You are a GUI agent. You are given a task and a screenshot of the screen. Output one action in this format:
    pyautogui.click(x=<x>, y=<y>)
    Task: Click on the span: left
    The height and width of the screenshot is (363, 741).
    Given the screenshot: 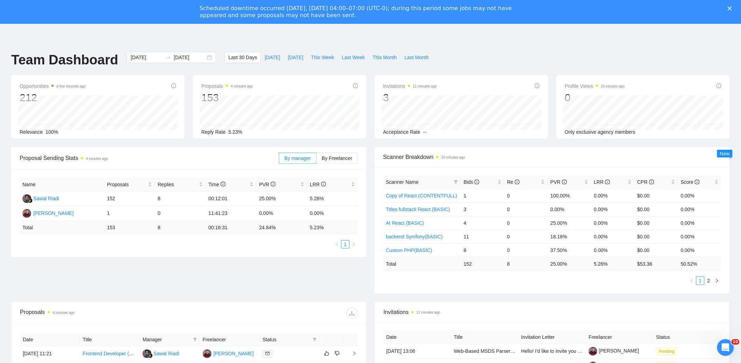 What is the action you would take?
    pyautogui.click(x=692, y=281)
    